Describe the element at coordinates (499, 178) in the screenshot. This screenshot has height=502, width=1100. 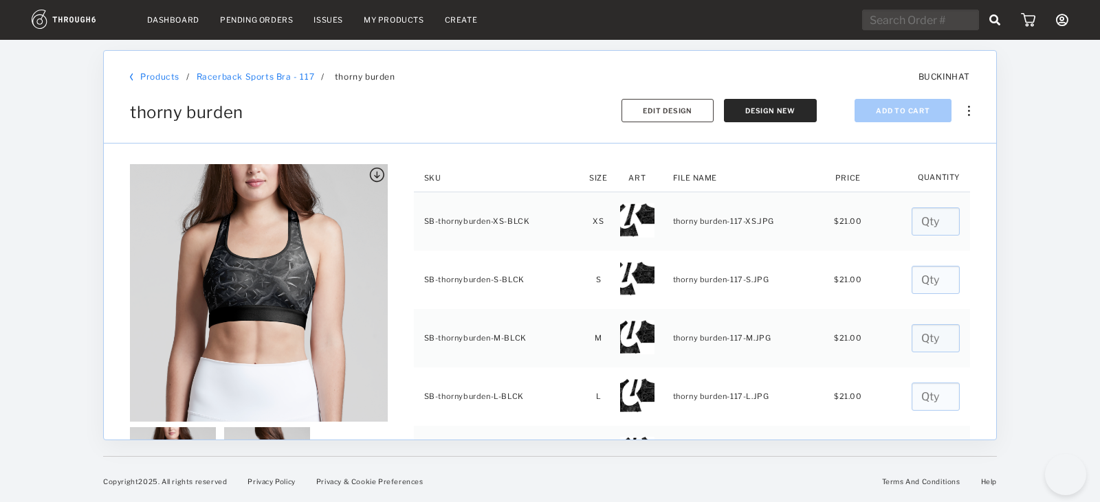
I see `th: SKU` at that location.